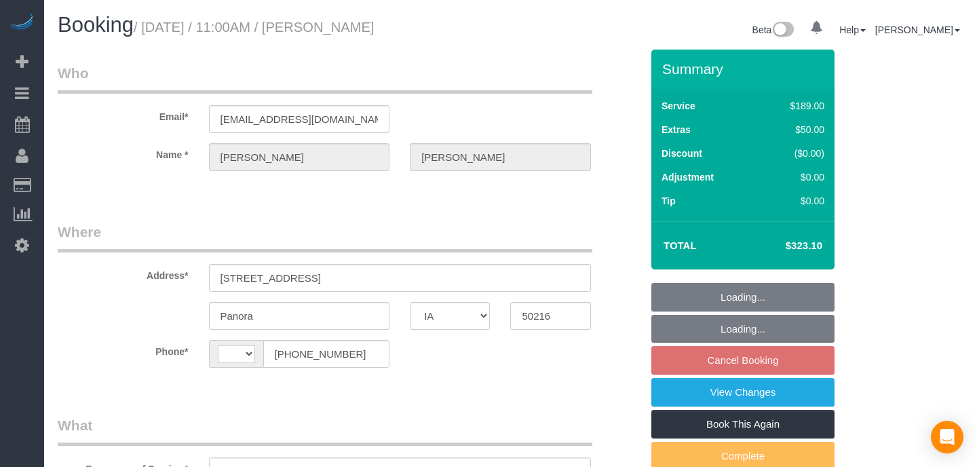 The image size is (977, 467). What do you see at coordinates (743, 392) in the screenshot?
I see `a: View Changes` at bounding box center [743, 392].